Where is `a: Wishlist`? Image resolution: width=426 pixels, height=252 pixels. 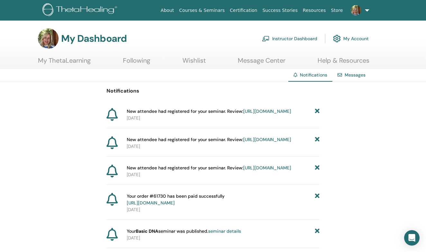 a: Wishlist is located at coordinates (194, 63).